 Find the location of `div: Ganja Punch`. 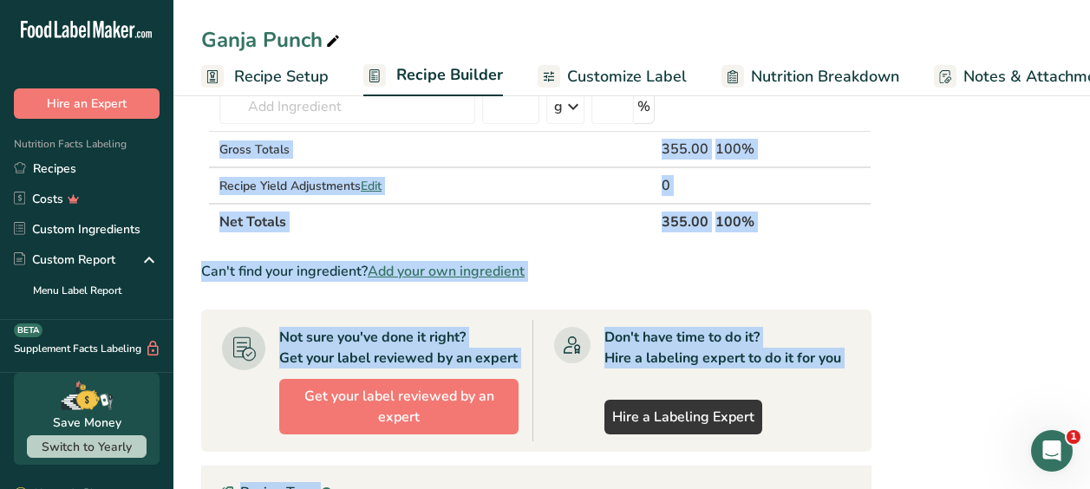

div: Ganja Punch is located at coordinates (272, 40).